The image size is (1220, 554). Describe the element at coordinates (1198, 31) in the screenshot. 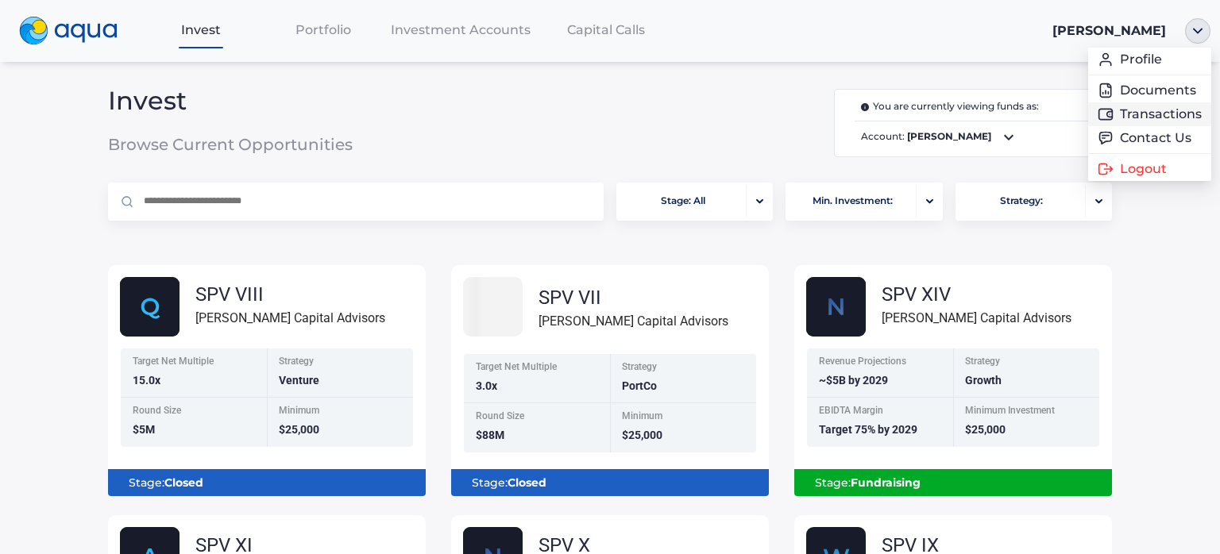

I see `img: ellipse` at that location.